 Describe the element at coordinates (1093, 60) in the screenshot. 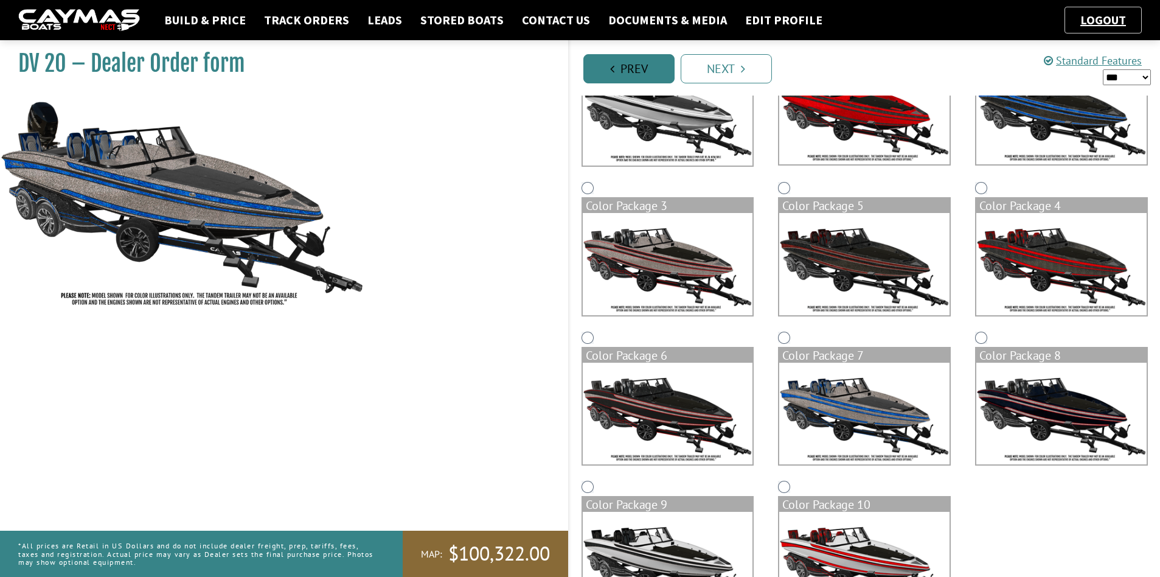

I see `a: Standard Features` at that location.